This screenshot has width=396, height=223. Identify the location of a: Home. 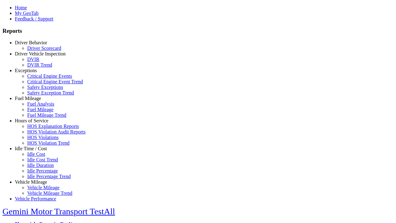
(21, 7).